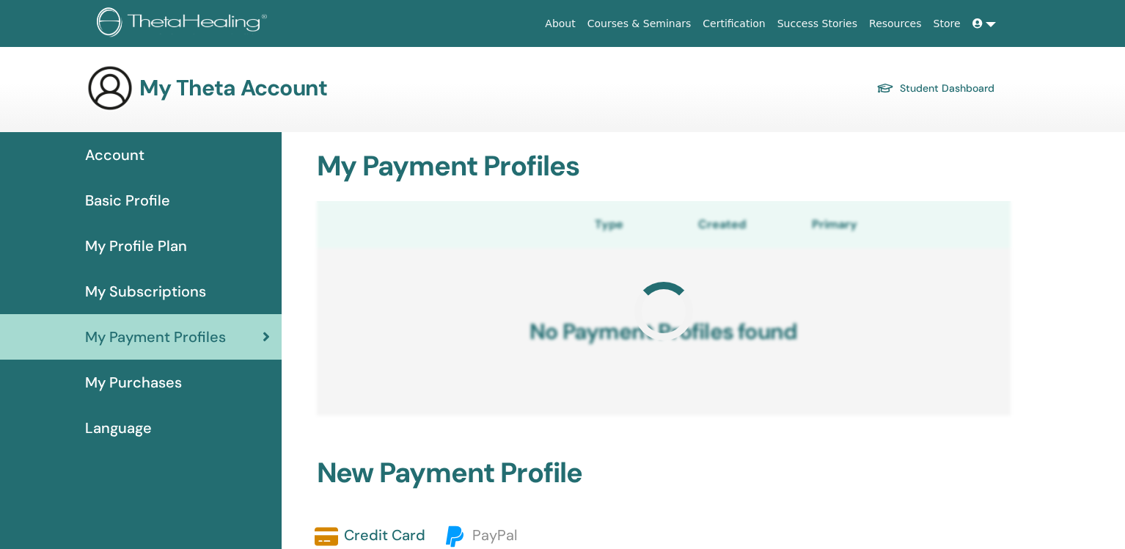 This screenshot has height=549, width=1125. Describe the element at coordinates (734, 23) in the screenshot. I see `a: Certification` at that location.